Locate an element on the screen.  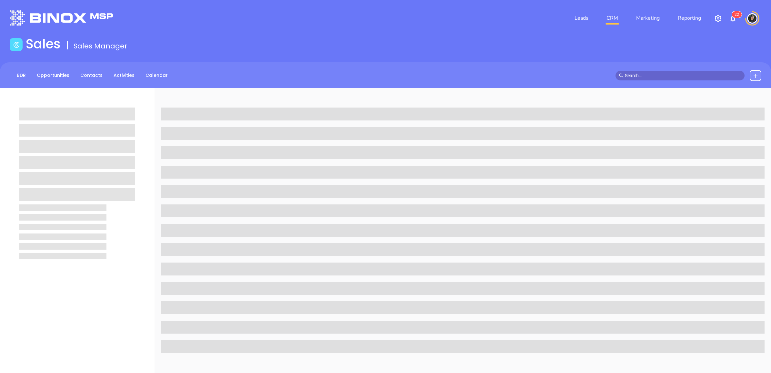
a: Opportunities is located at coordinates (53, 75).